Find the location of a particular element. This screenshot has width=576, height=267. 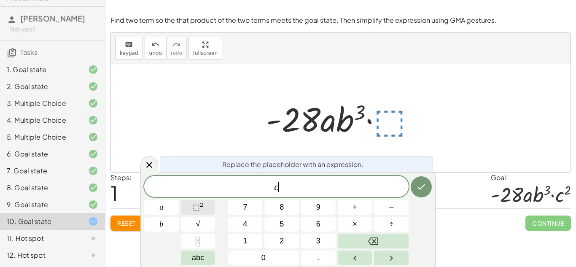

button: undoundo is located at coordinates (156, 48).